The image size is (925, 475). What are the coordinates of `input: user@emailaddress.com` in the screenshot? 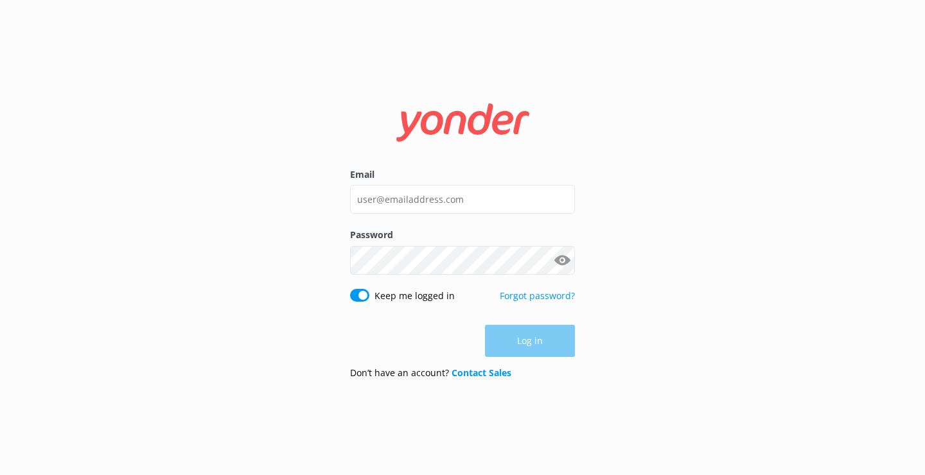 It's located at (463, 199).